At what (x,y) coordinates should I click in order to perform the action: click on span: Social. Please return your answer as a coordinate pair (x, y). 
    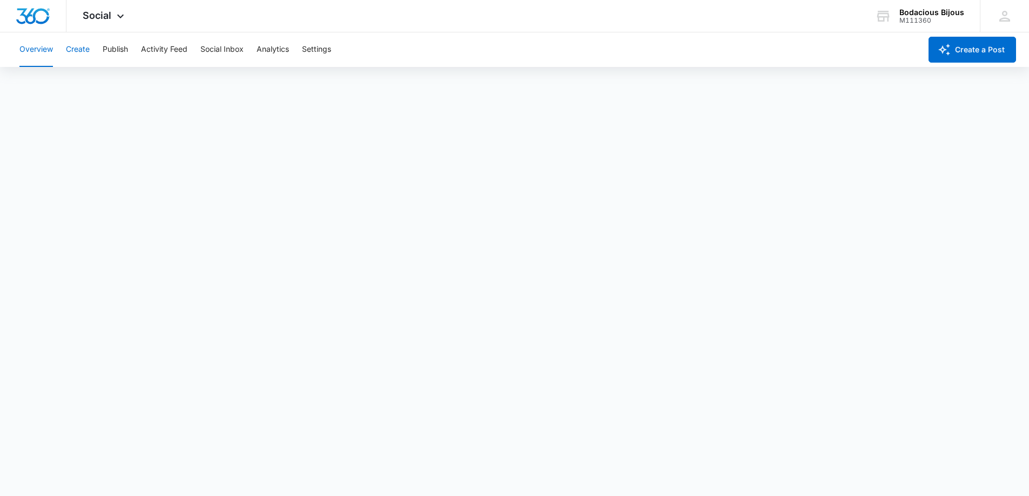
    Looking at the image, I should click on (97, 15).